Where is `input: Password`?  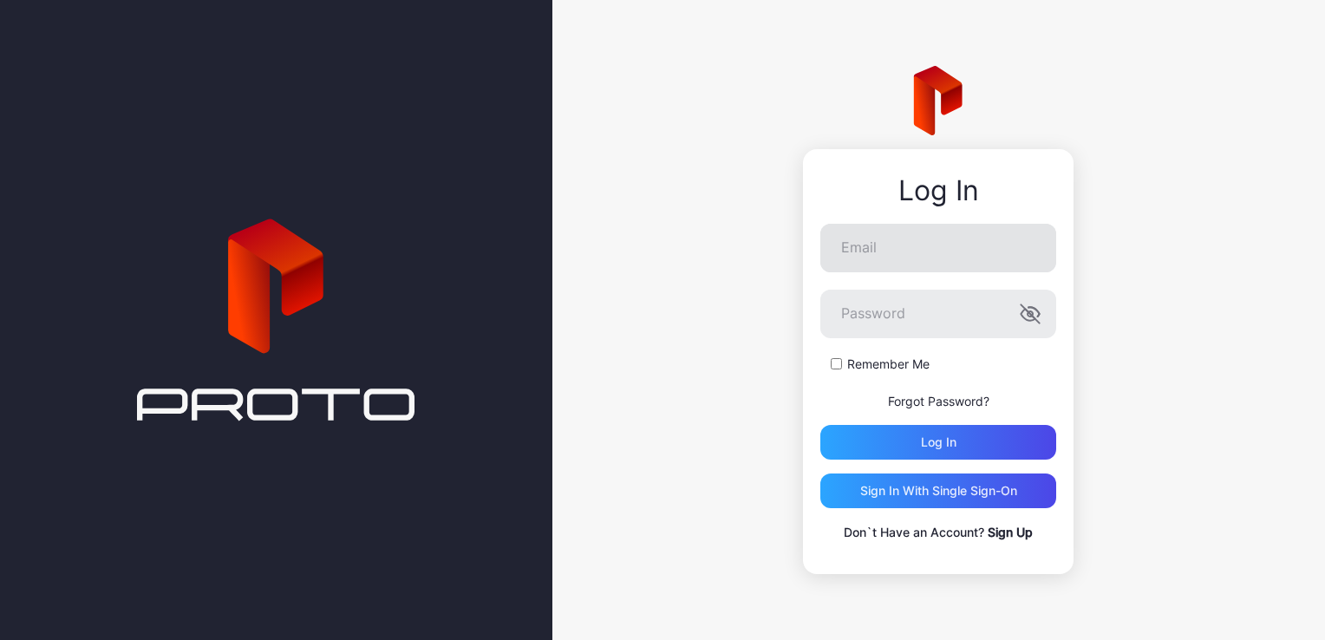 input: Password is located at coordinates (938, 314).